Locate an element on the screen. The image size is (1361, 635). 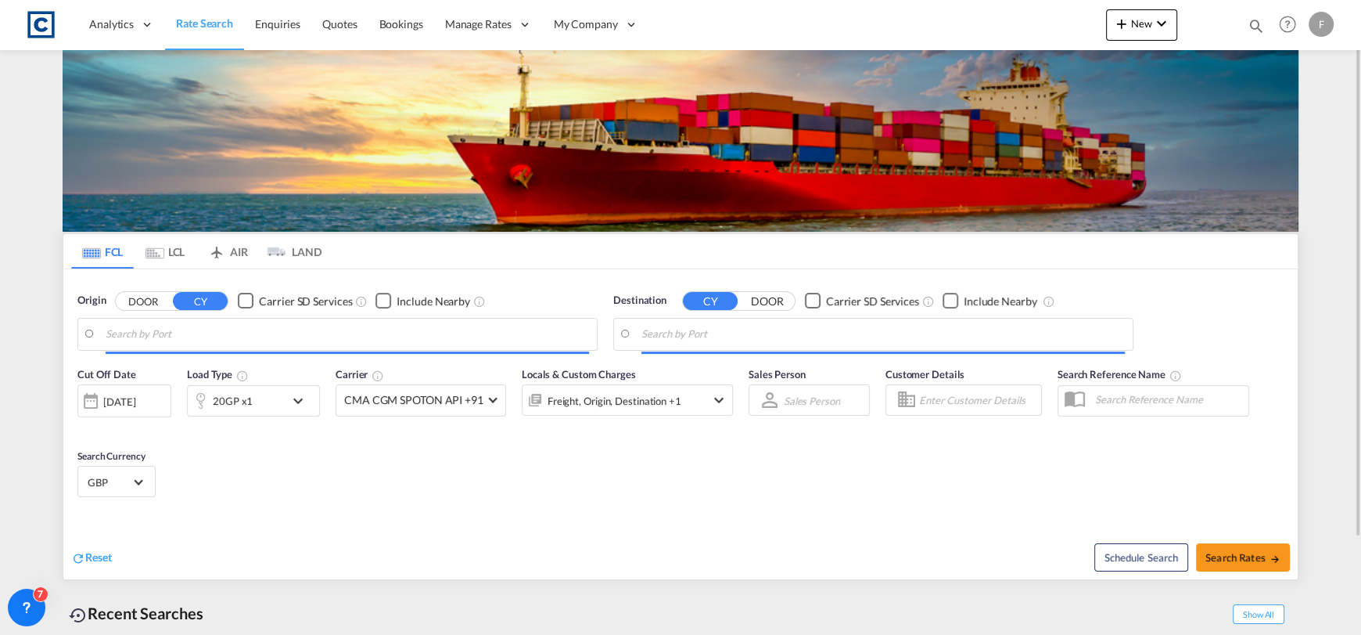
span: Search Reference Name is located at coordinates (1120, 374).